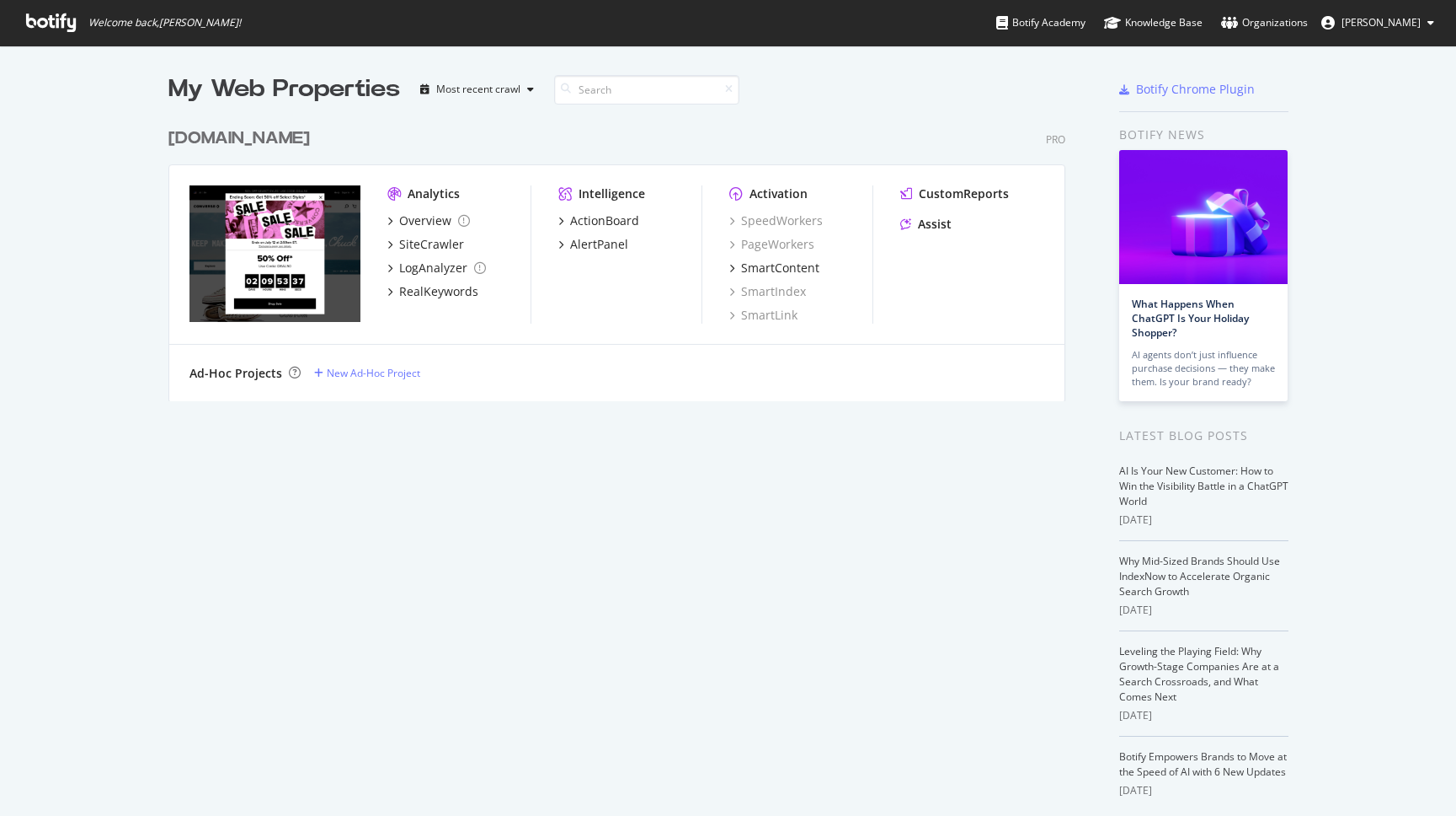 This screenshot has width=1456, height=816. Describe the element at coordinates (1203, 436) in the screenshot. I see `div: Latest Blog Posts` at that location.